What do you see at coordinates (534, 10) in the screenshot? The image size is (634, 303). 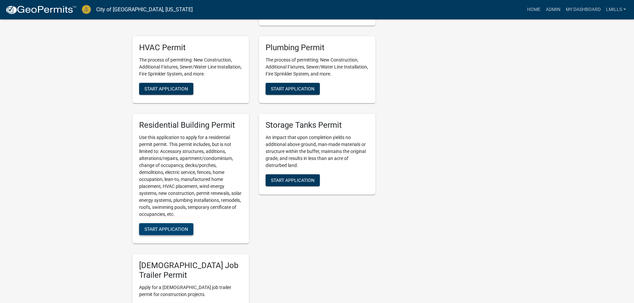 I see `a: Home` at bounding box center [534, 10].